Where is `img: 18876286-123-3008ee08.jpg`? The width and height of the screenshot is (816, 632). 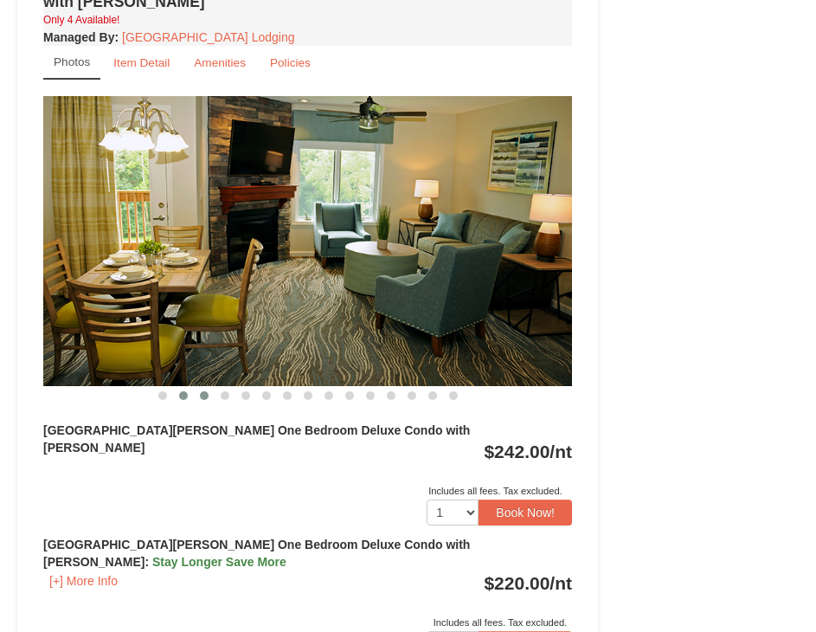 img: 18876286-123-3008ee08.jpg is located at coordinates (307, 241).